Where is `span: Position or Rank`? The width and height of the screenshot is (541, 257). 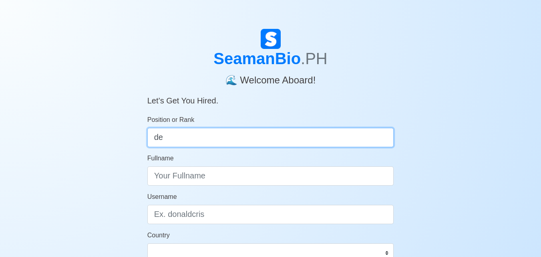
span: Position or Rank is located at coordinates (171, 119).